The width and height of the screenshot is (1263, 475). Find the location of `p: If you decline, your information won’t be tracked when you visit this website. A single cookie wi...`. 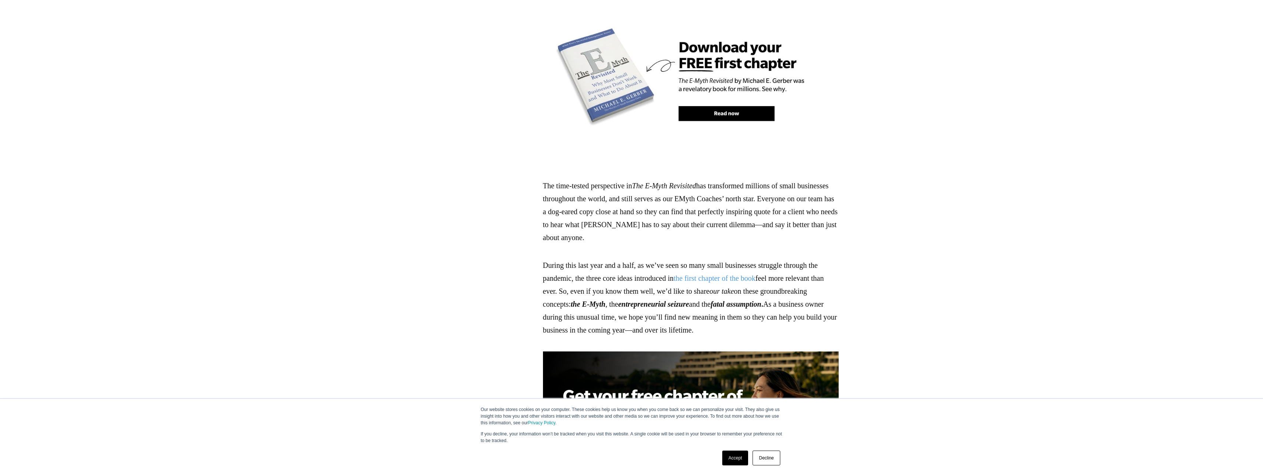

p: If you decline, your information won’t be tracked when you visit this website. A single cookie wi... is located at coordinates (632, 437).